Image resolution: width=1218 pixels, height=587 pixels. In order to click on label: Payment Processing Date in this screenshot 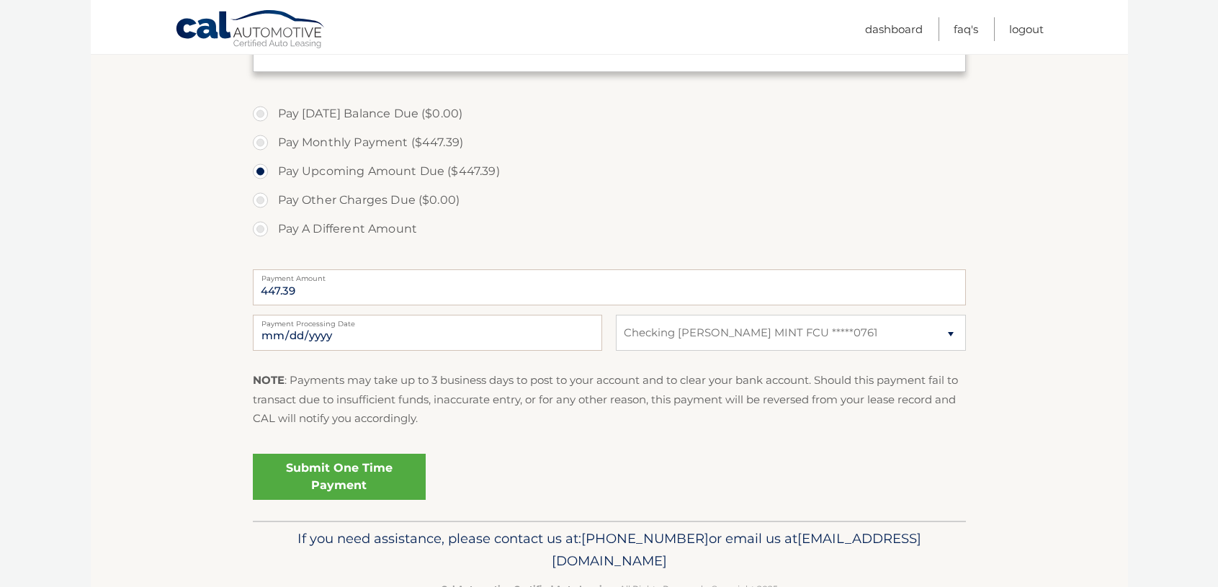, I will do `click(427, 321)`.